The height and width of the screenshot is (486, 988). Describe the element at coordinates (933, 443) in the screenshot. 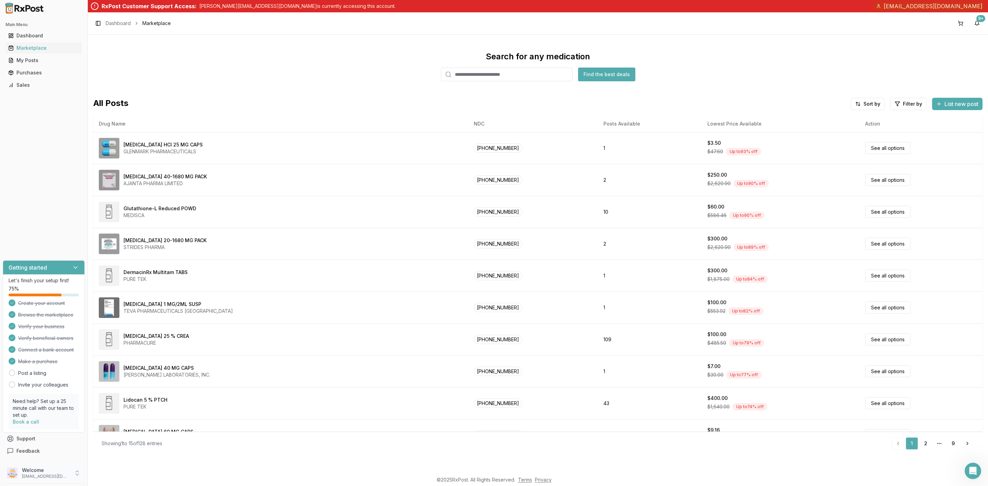

I see `nav: pagination` at that location.